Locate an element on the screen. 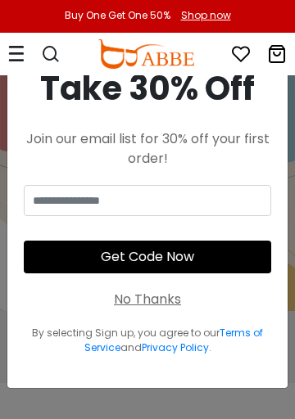  a: Terms of Service is located at coordinates (174, 340).